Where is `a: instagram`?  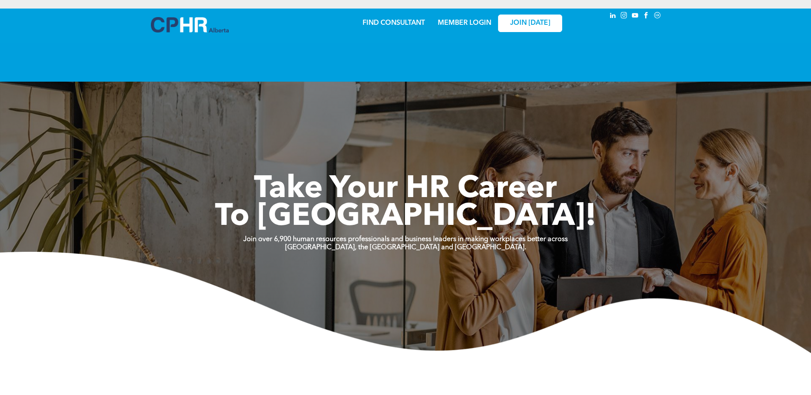
a: instagram is located at coordinates (624, 16).